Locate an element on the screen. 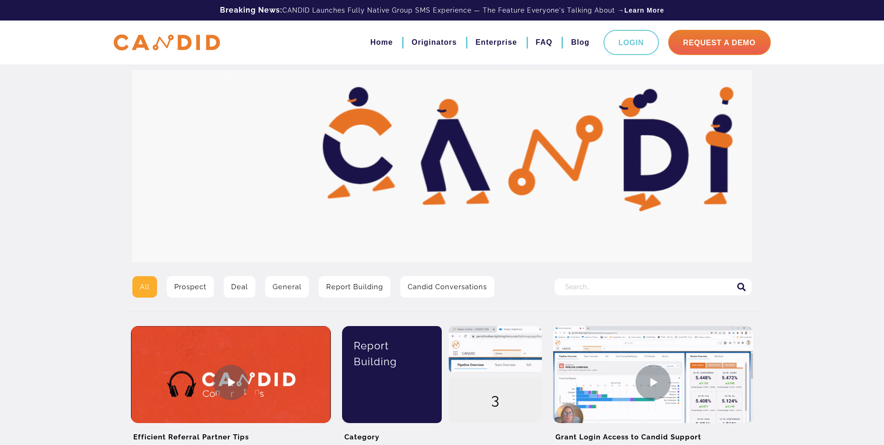 Image resolution: width=884 pixels, height=445 pixels. a: Learn More is located at coordinates (644, 10).